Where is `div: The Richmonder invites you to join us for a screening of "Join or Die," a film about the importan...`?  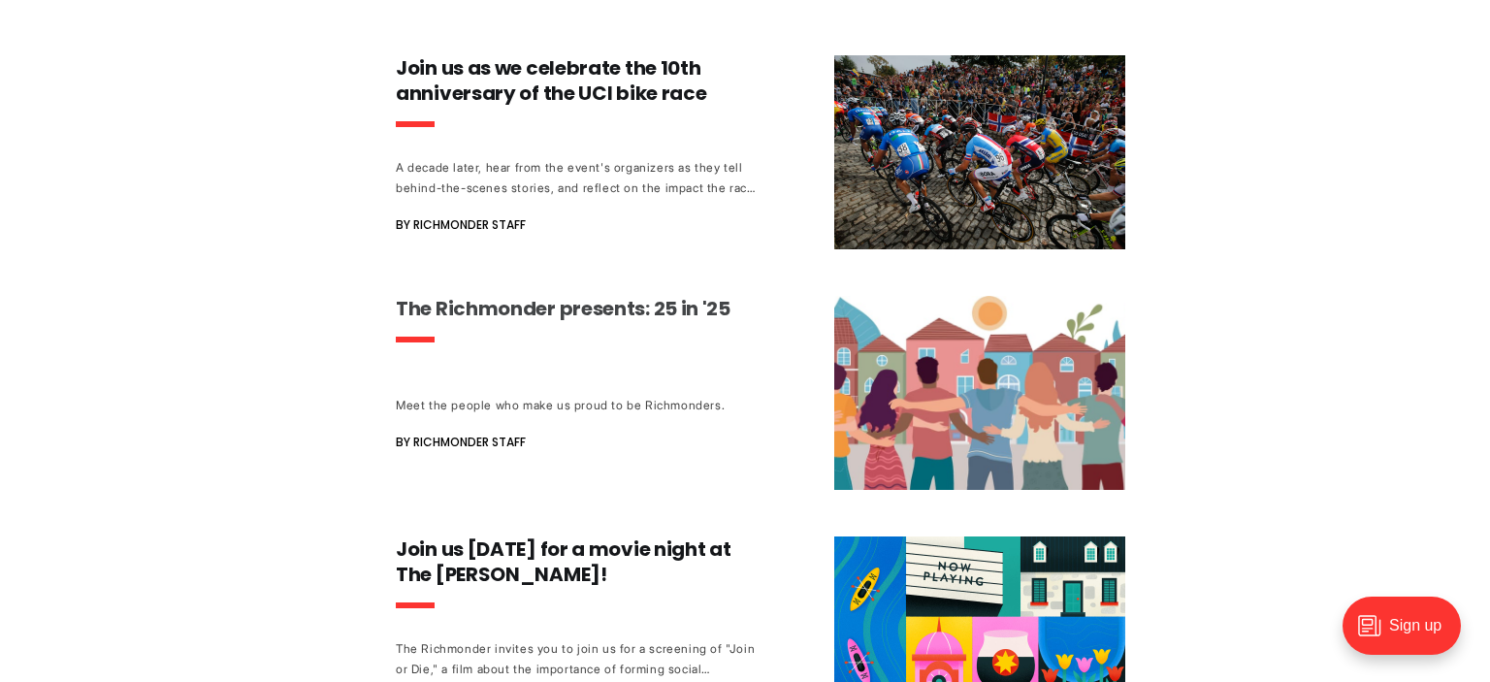 div: The Richmonder invites you to join us for a screening of "Join or Die," a film about the importan... is located at coordinates (576, 659).